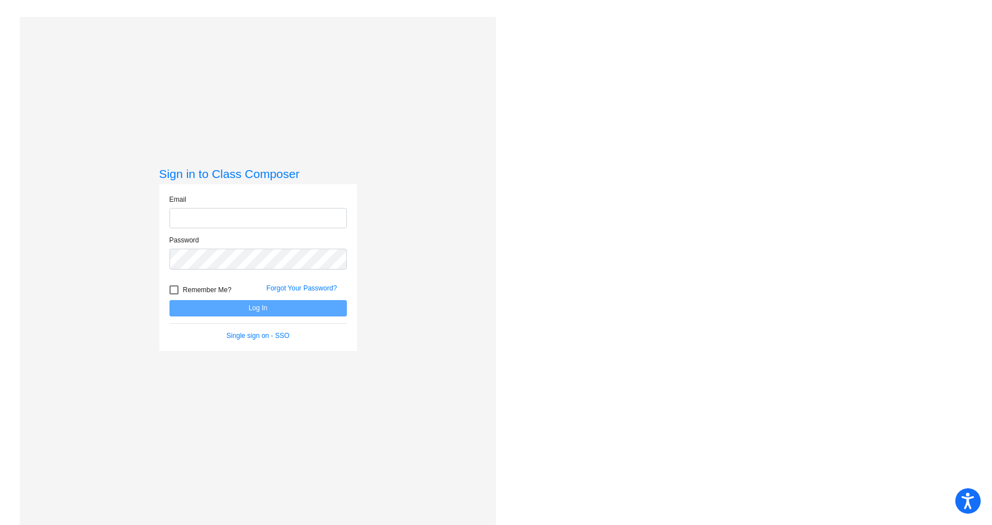 The width and height of the screenshot is (992, 525). I want to click on button: Log In, so click(258, 308).